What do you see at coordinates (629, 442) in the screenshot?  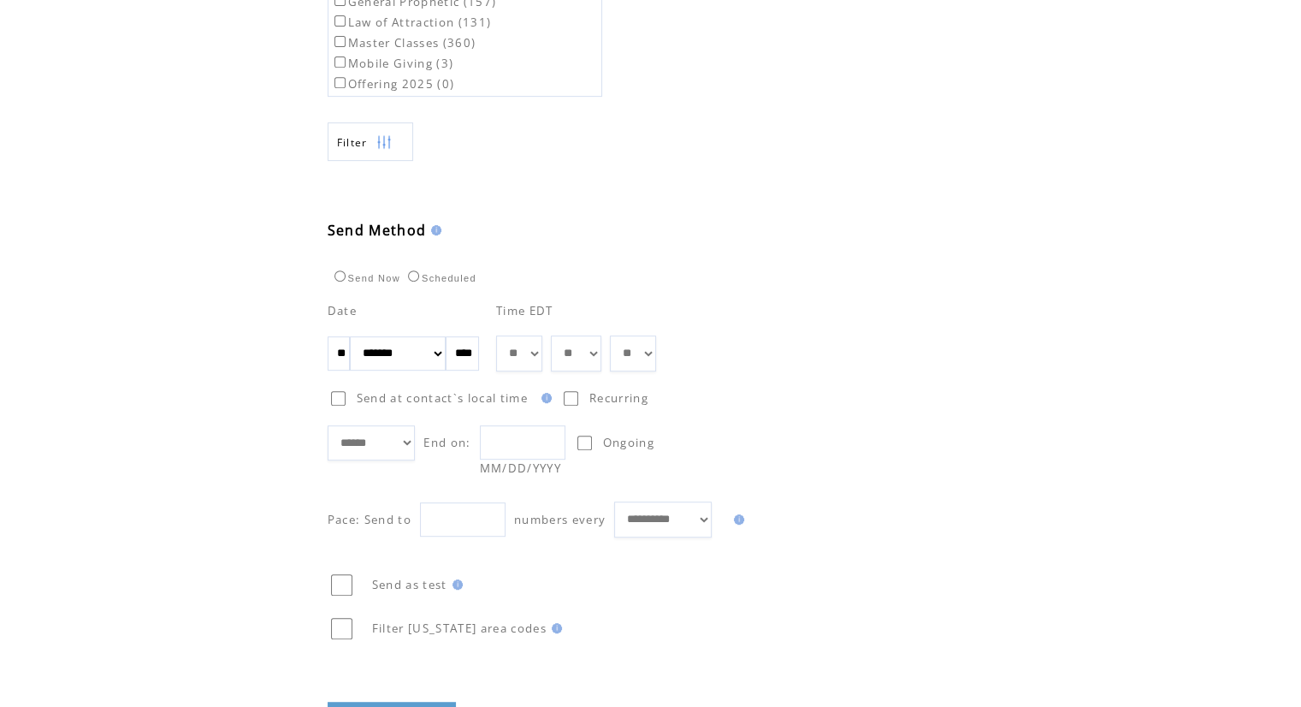 I see `span: Ongoing` at bounding box center [629, 442].